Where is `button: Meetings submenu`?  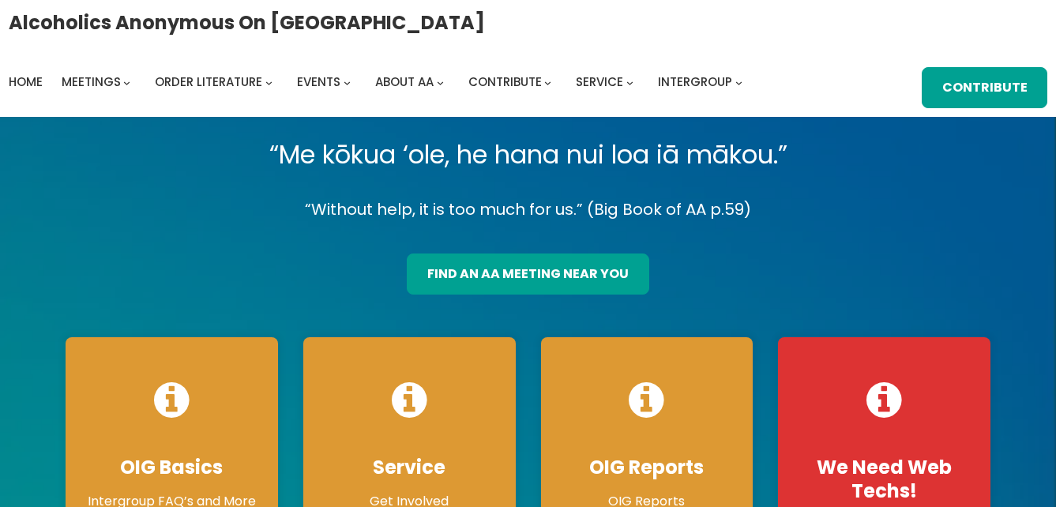 button: Meetings submenu is located at coordinates (126, 81).